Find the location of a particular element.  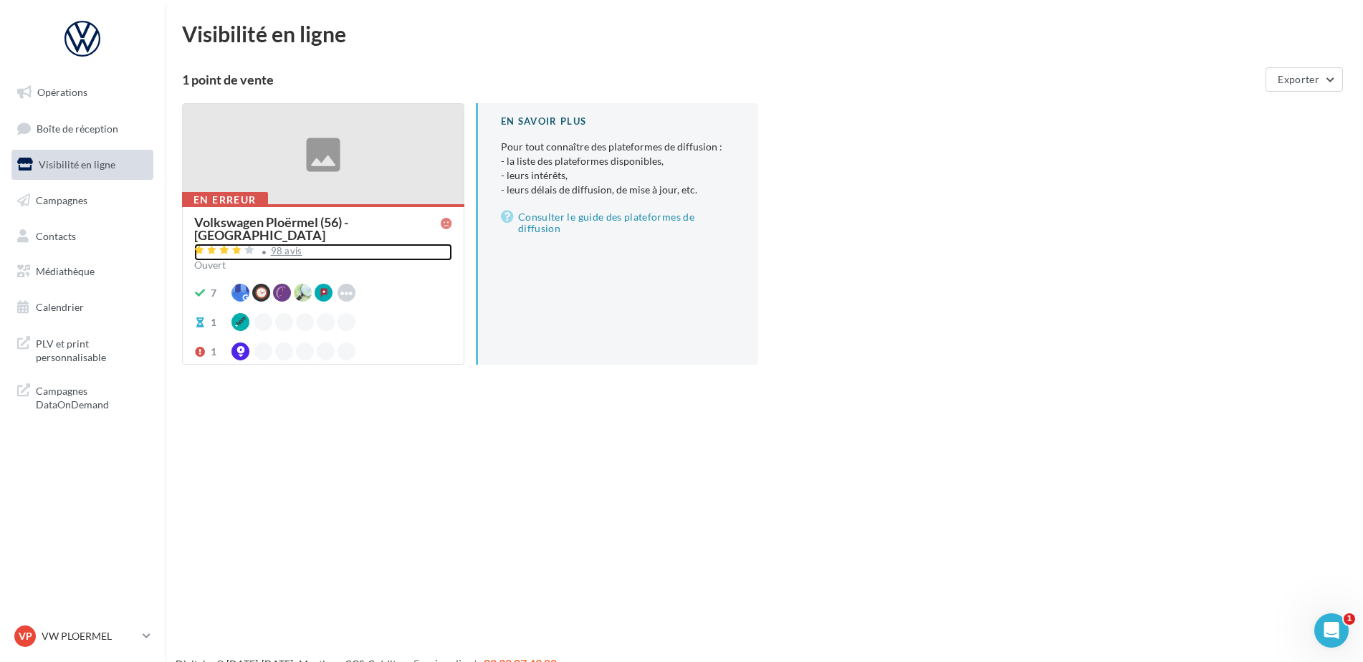

a: VP VW PLOERMEL is located at coordinates (82, 637).